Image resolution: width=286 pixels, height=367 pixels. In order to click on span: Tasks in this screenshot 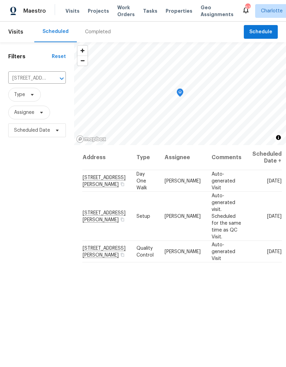, I will do `click(150, 11)`.